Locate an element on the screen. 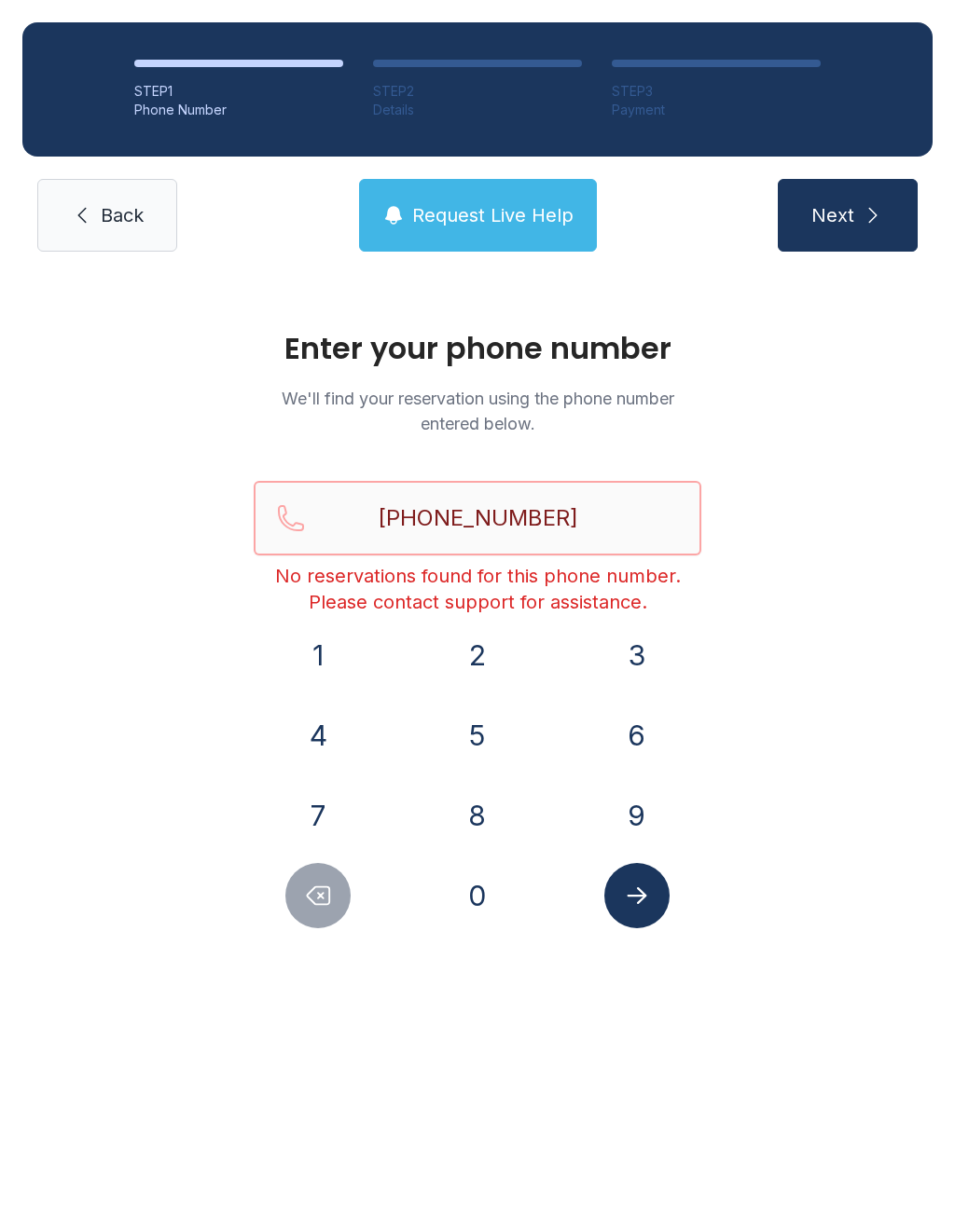 Image resolution: width=955 pixels, height=1232 pixels. button: 5 is located at coordinates (477, 735).